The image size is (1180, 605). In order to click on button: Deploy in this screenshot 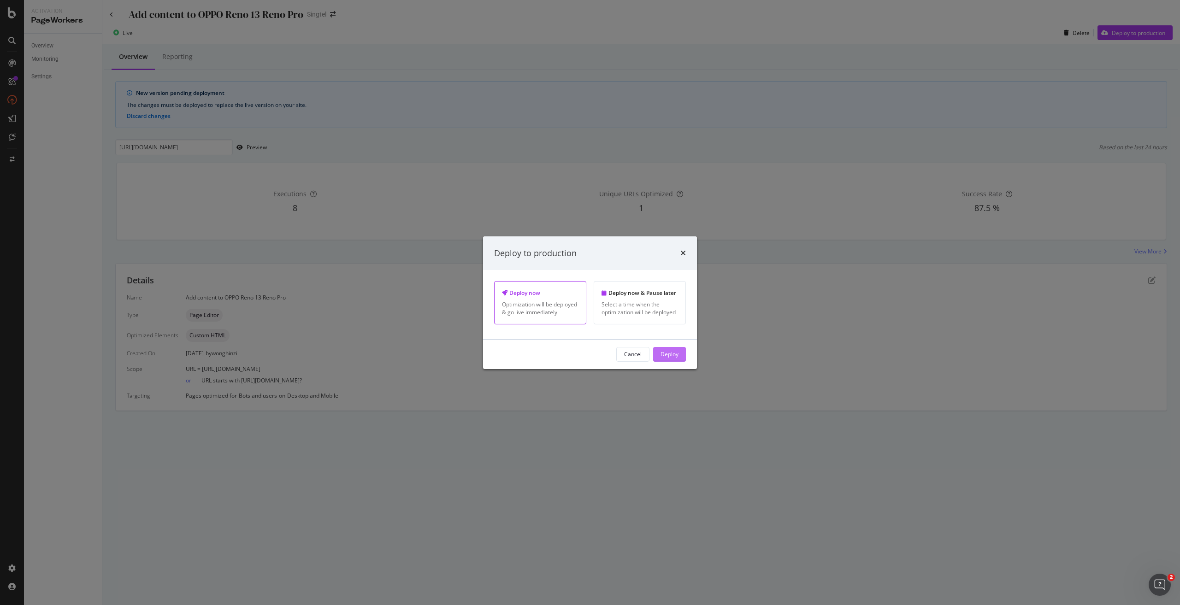, I will do `click(669, 355)`.